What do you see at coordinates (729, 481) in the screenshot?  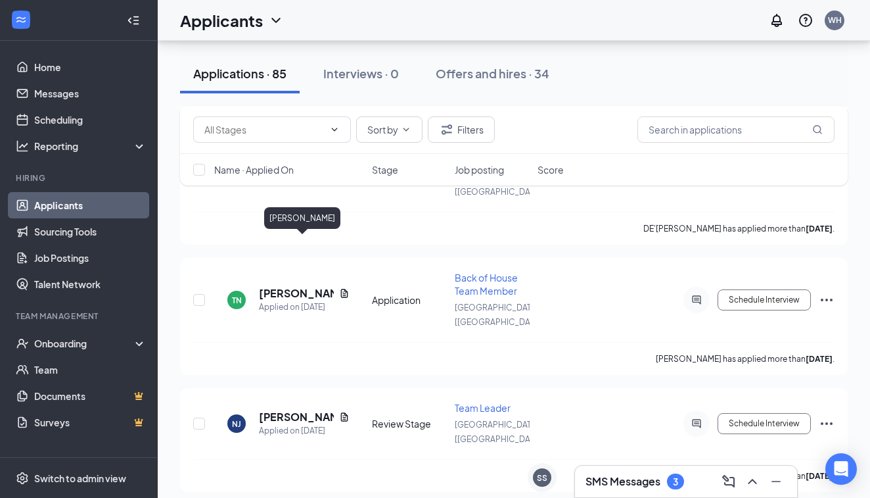 I see `button: ComposeMessage` at bounding box center [729, 481].